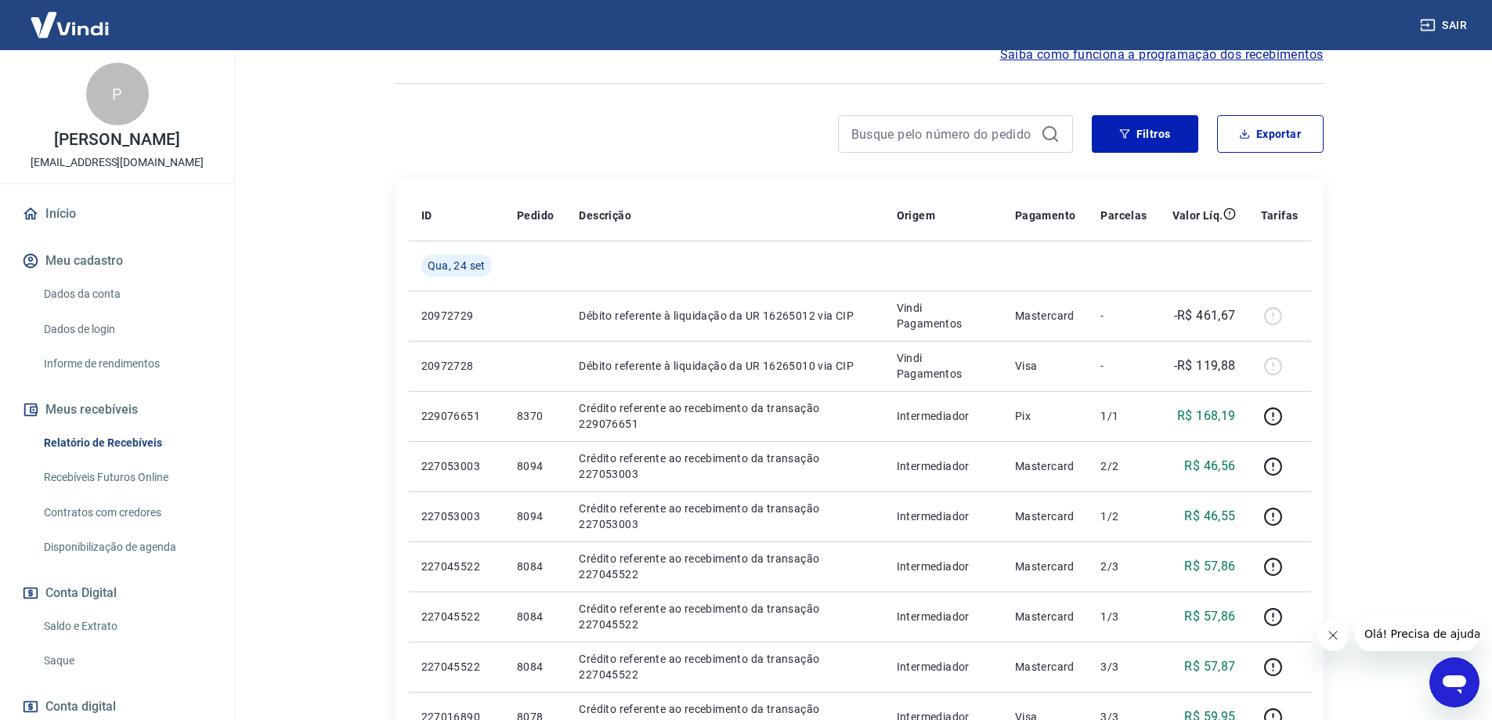  What do you see at coordinates (117, 94) in the screenshot?
I see `div: P` at bounding box center [117, 94].